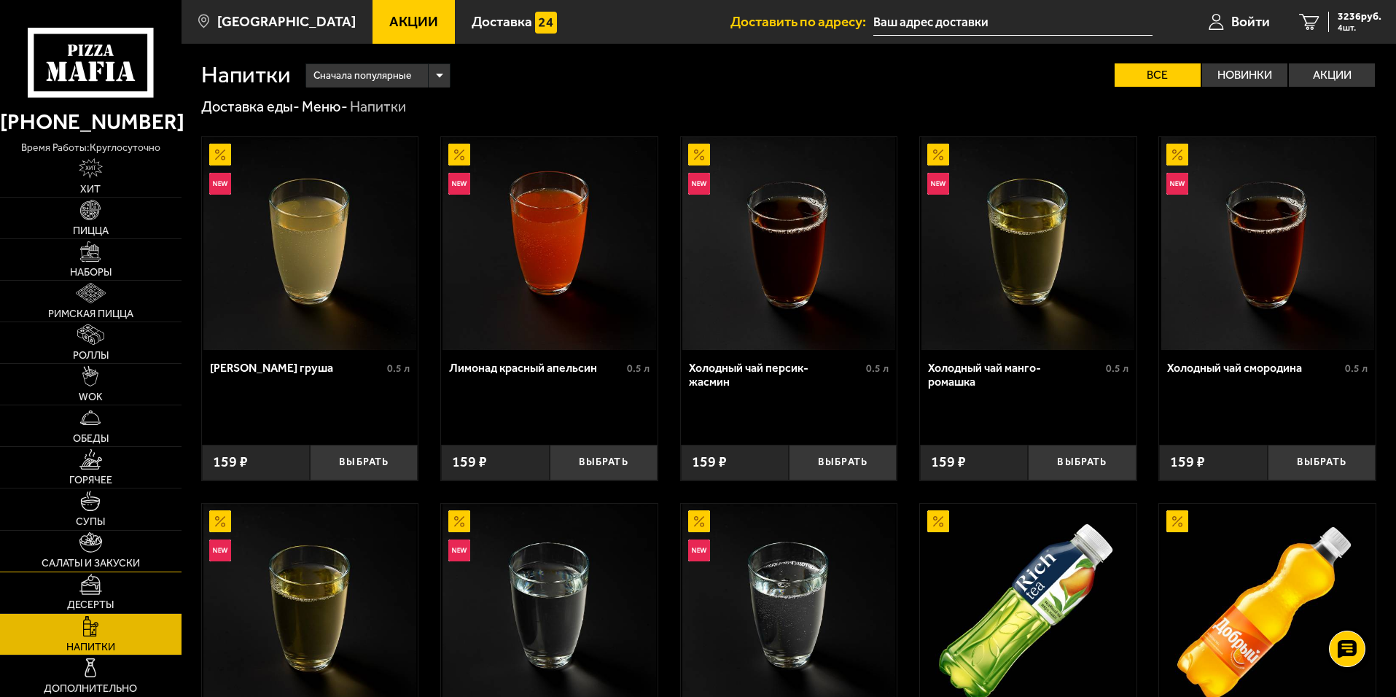  What do you see at coordinates (1157, 75) in the screenshot?
I see `label: Все` at bounding box center [1157, 75].